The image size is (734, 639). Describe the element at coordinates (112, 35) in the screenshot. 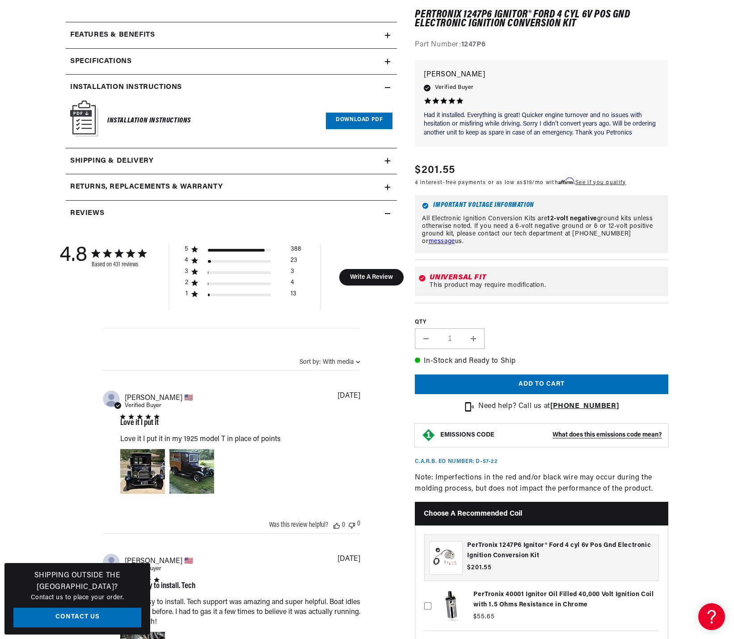

I see `h2: Features & Benefits` at that location.